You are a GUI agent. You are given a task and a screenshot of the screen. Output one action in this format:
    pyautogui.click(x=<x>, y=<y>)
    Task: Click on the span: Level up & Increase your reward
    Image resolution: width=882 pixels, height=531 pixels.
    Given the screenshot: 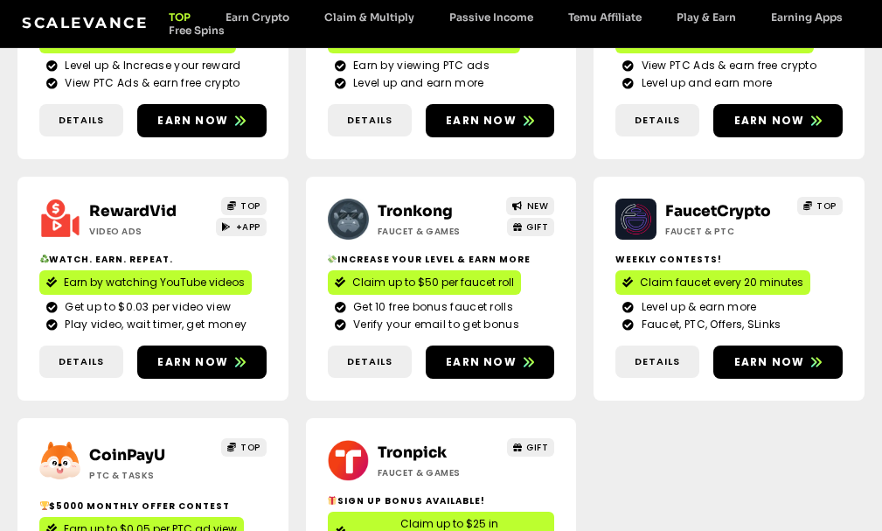 What is the action you would take?
    pyautogui.click(x=150, y=66)
    